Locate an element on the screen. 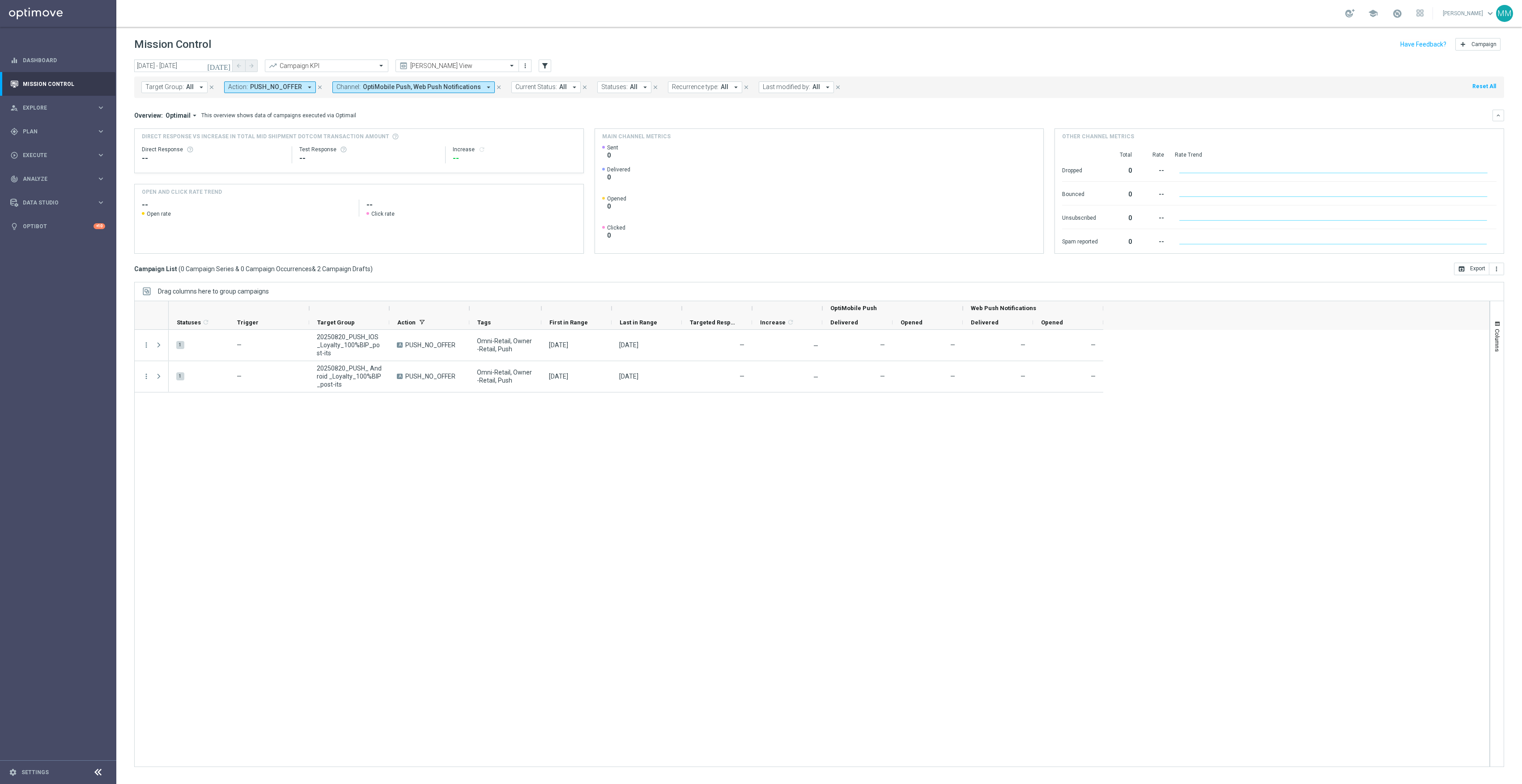  i: refresh is located at coordinates (482, 150).